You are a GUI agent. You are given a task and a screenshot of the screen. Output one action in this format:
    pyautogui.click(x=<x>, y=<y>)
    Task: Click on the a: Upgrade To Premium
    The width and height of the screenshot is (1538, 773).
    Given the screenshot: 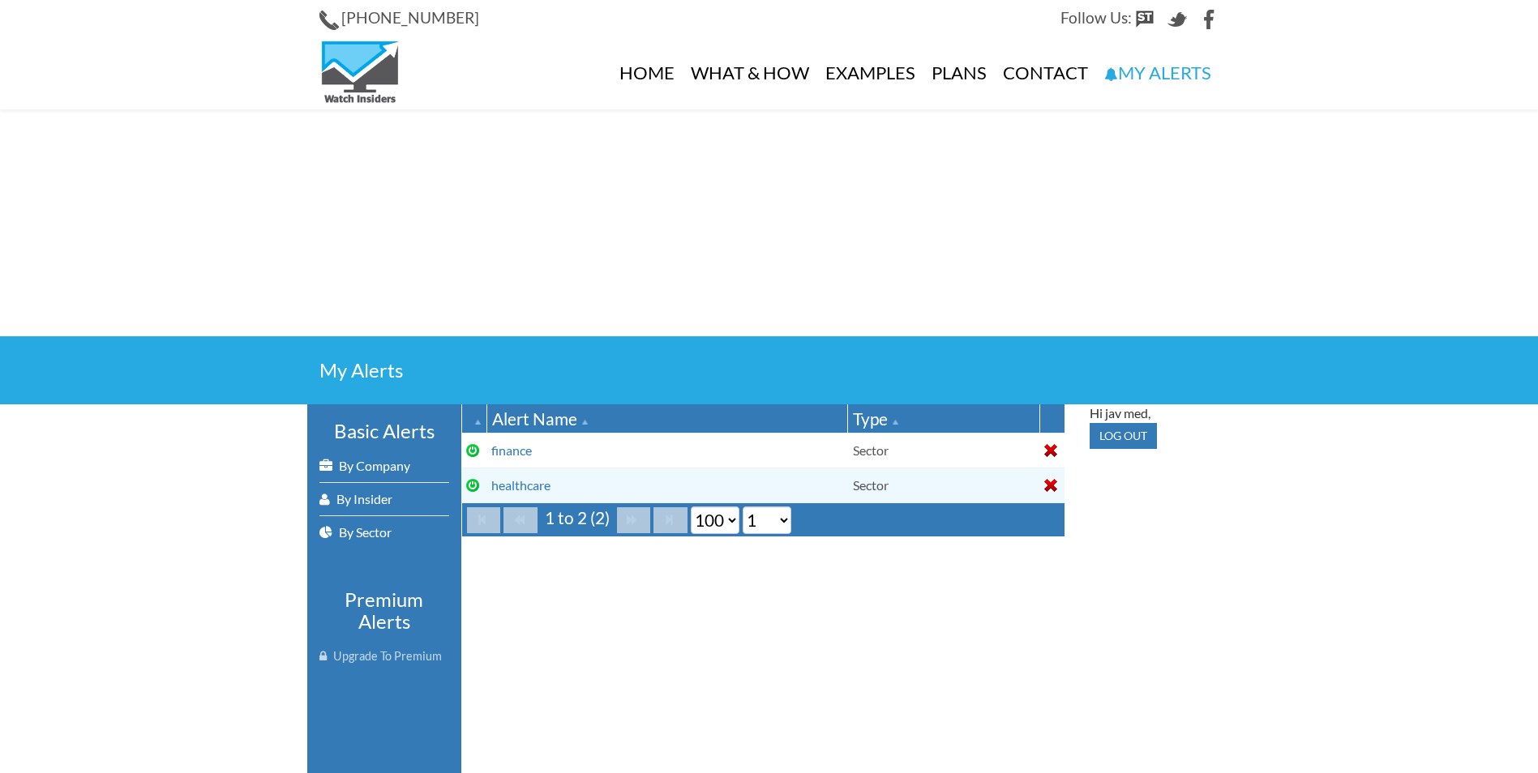 What is the action you would take?
    pyautogui.click(x=384, y=657)
    